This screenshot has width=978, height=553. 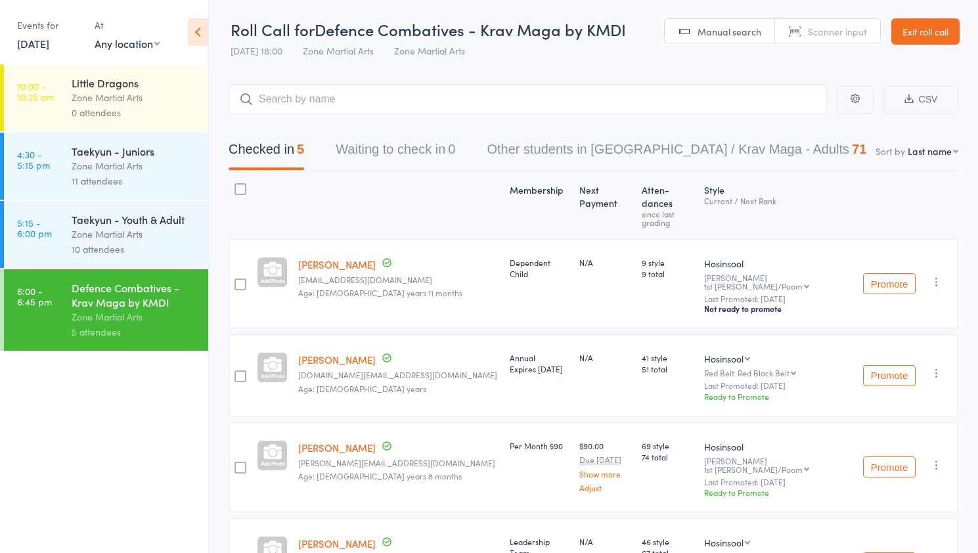 What do you see at coordinates (668, 262) in the screenshot?
I see `span: 9 style` at bounding box center [668, 262].